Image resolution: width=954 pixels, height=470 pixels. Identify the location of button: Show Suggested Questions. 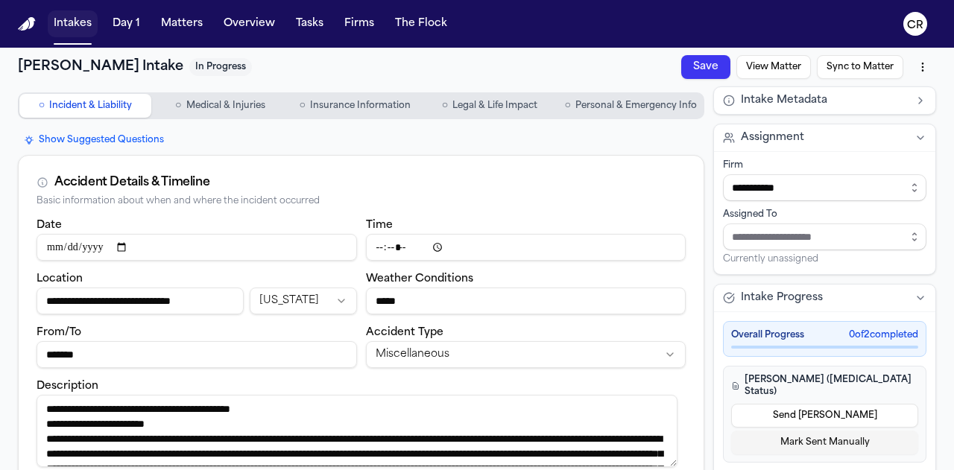
(94, 140).